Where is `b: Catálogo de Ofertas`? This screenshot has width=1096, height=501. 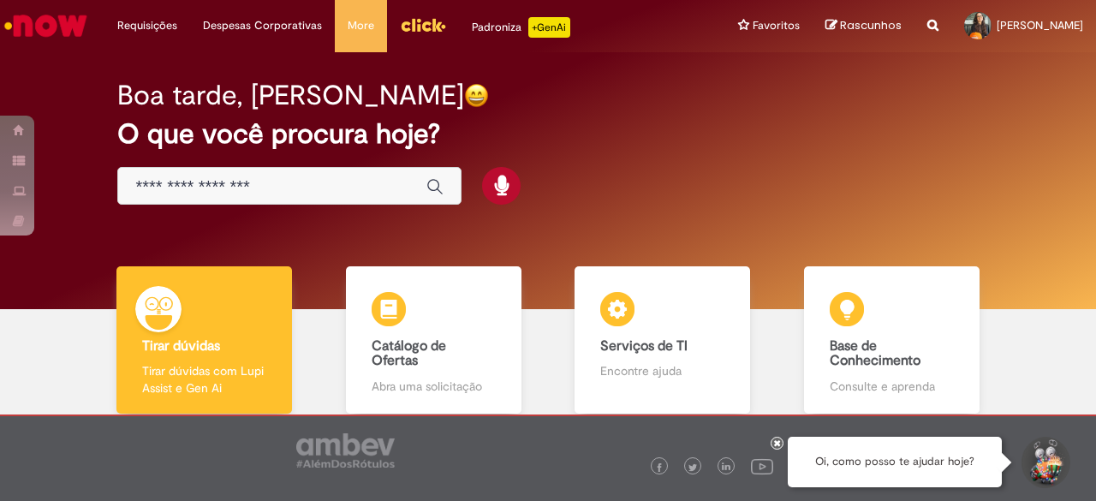 b: Catálogo de Ofertas is located at coordinates (409, 354).